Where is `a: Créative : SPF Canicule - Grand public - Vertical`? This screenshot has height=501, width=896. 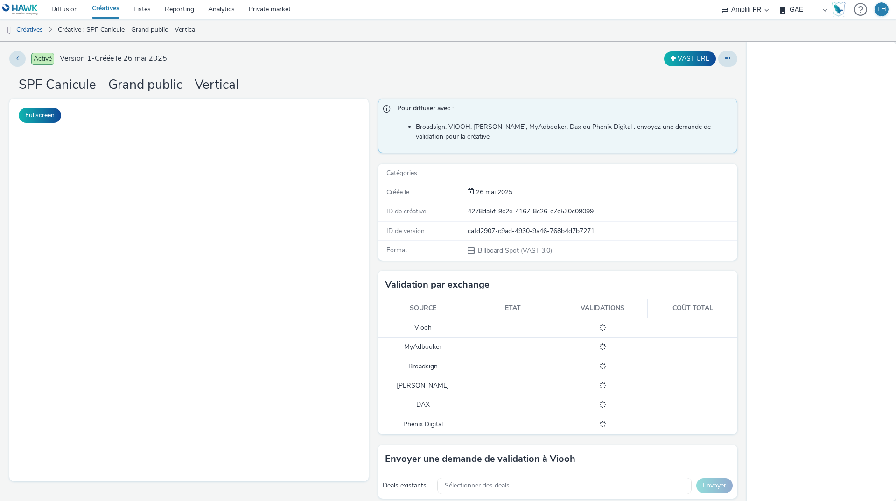 a: Créative : SPF Canicule - Grand public - Vertical is located at coordinates (127, 30).